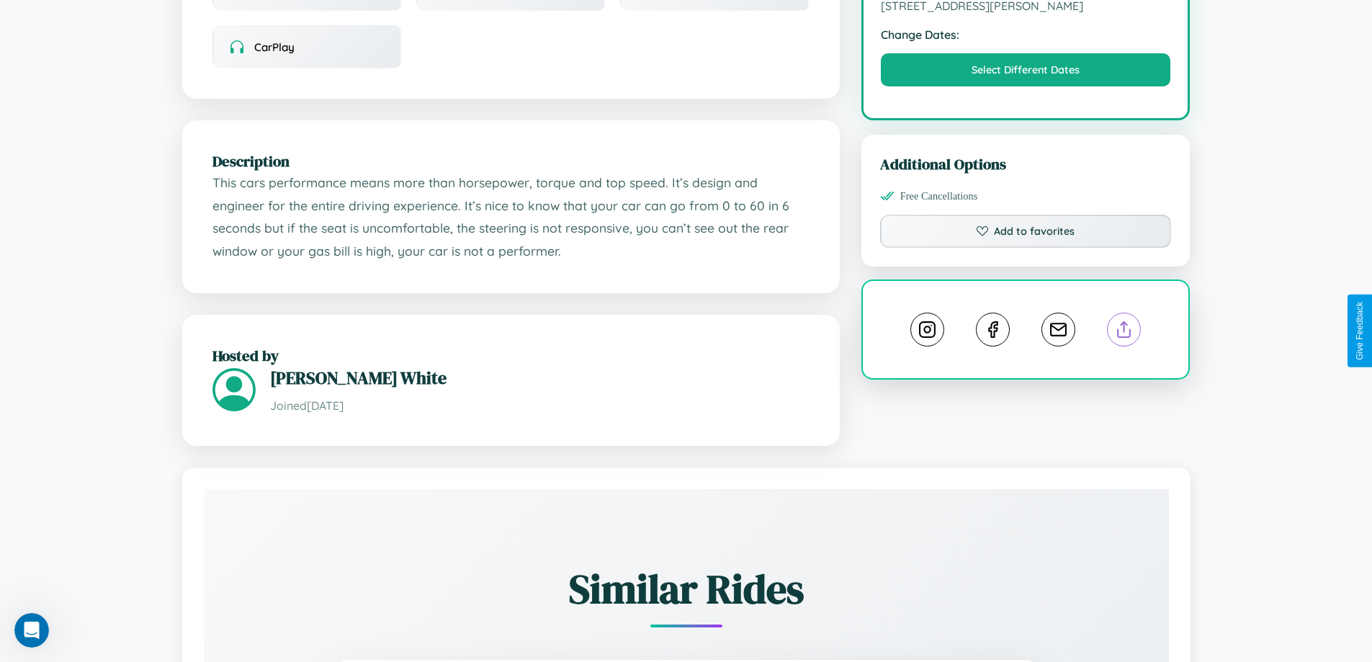 This screenshot has height=662, width=1372. What do you see at coordinates (1025, 70) in the screenshot?
I see `button: Select Different Dates` at bounding box center [1025, 70].